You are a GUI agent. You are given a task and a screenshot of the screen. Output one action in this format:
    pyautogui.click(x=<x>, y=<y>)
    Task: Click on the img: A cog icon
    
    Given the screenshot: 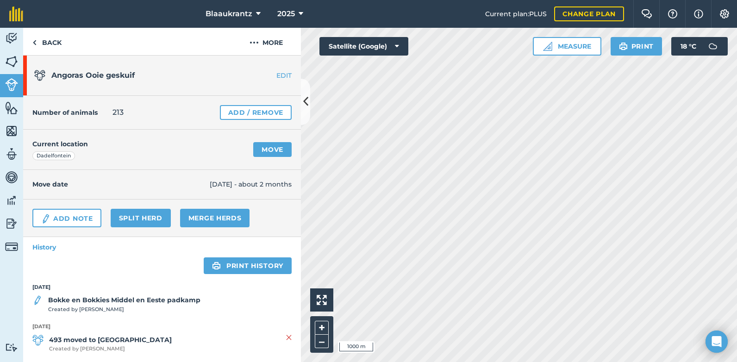 What is the action you would take?
    pyautogui.click(x=725, y=14)
    